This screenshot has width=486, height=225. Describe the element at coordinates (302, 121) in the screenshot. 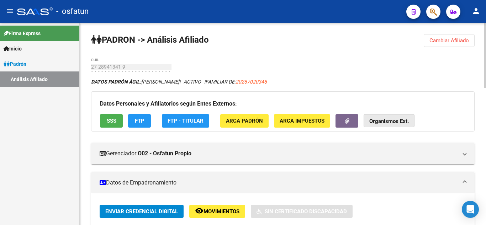

I see `span: ARCA Impuestos` at that location.